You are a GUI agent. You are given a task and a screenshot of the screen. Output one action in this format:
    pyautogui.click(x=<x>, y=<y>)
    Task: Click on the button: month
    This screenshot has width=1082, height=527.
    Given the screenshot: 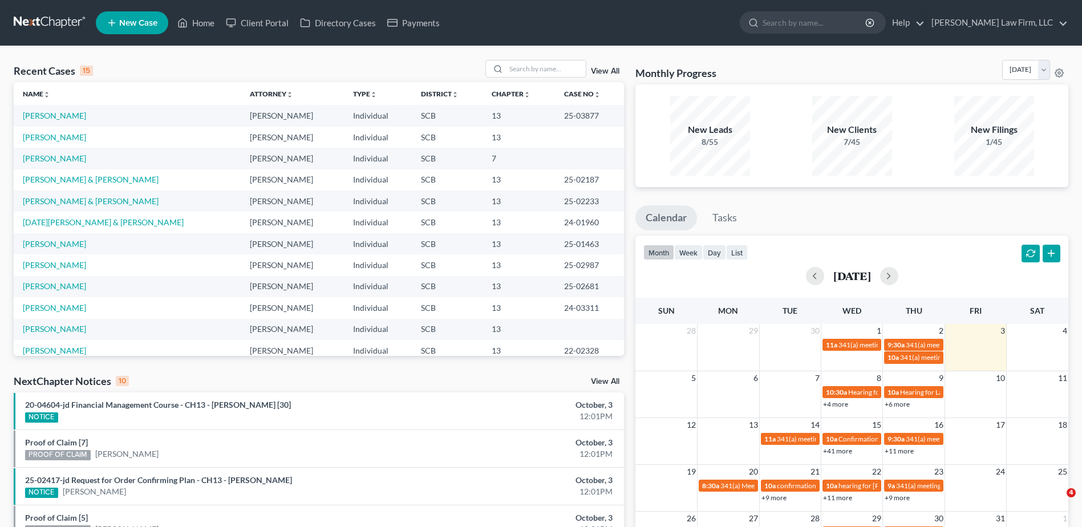 What is the action you would take?
    pyautogui.click(x=659, y=252)
    